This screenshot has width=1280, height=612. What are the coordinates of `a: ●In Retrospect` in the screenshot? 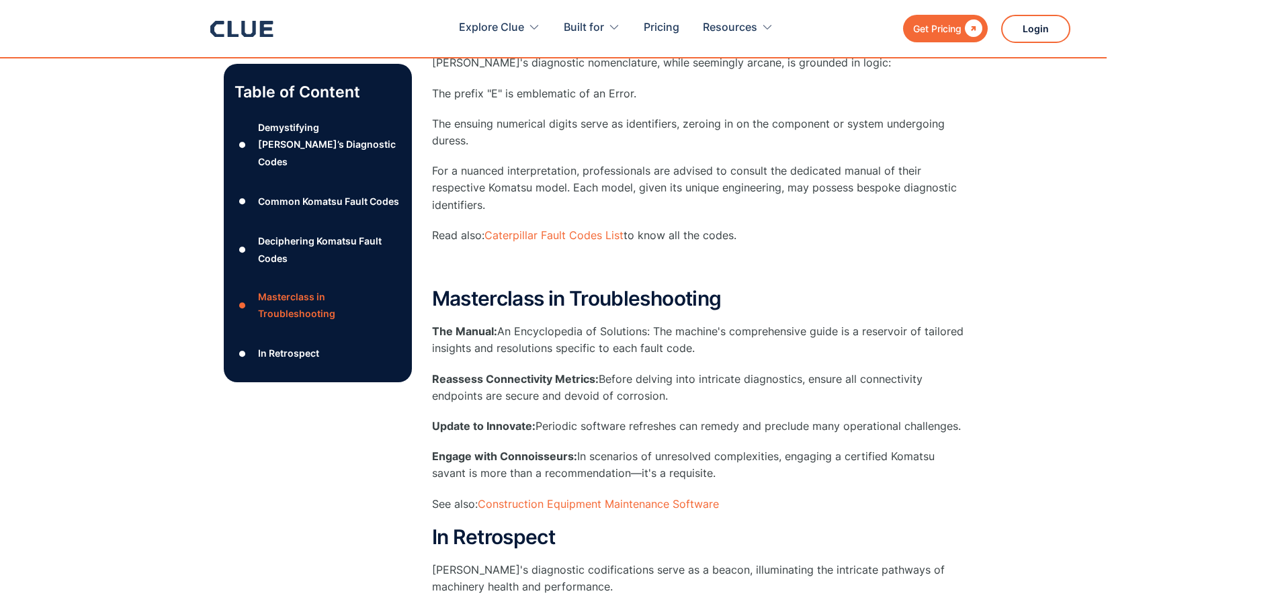 It's located at (318, 354).